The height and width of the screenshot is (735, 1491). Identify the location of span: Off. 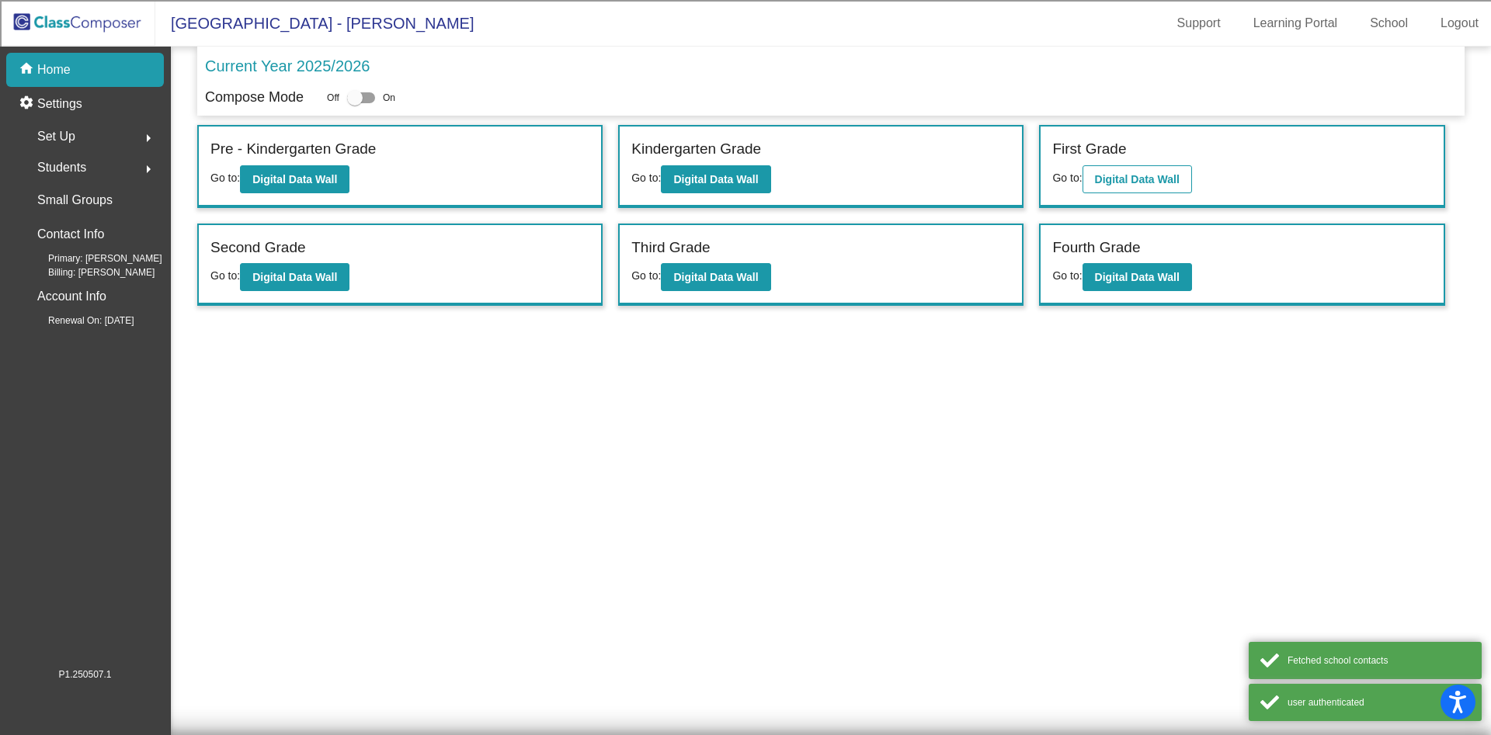
(333, 98).